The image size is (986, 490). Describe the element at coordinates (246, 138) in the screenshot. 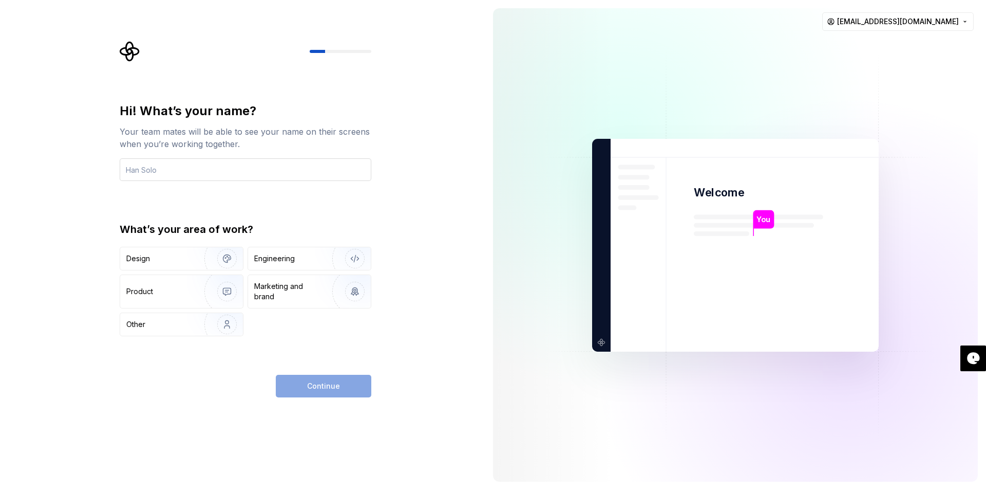

I see `div: Your team mates will be able to see your name on their screens when you’re working together.` at that location.